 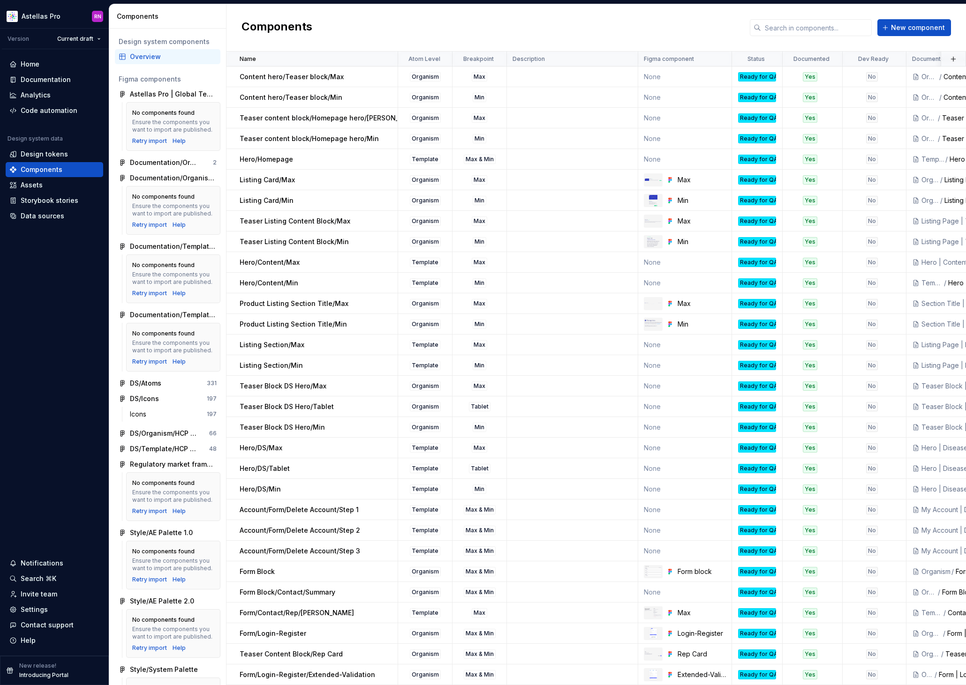 I want to click on img: Login-Register, so click(x=653, y=634).